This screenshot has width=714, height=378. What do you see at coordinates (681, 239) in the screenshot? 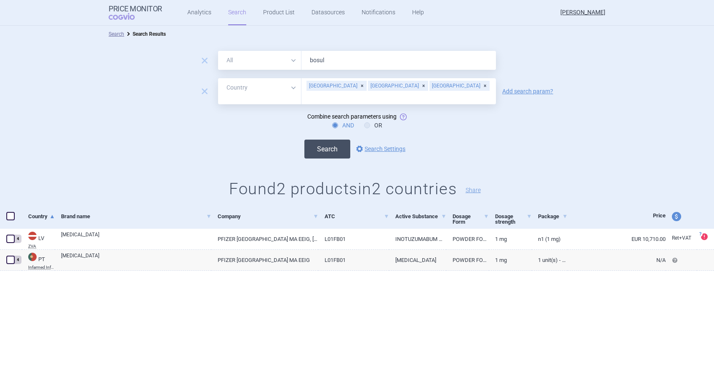
I see `a: Ret+VAT` at bounding box center [681, 239].